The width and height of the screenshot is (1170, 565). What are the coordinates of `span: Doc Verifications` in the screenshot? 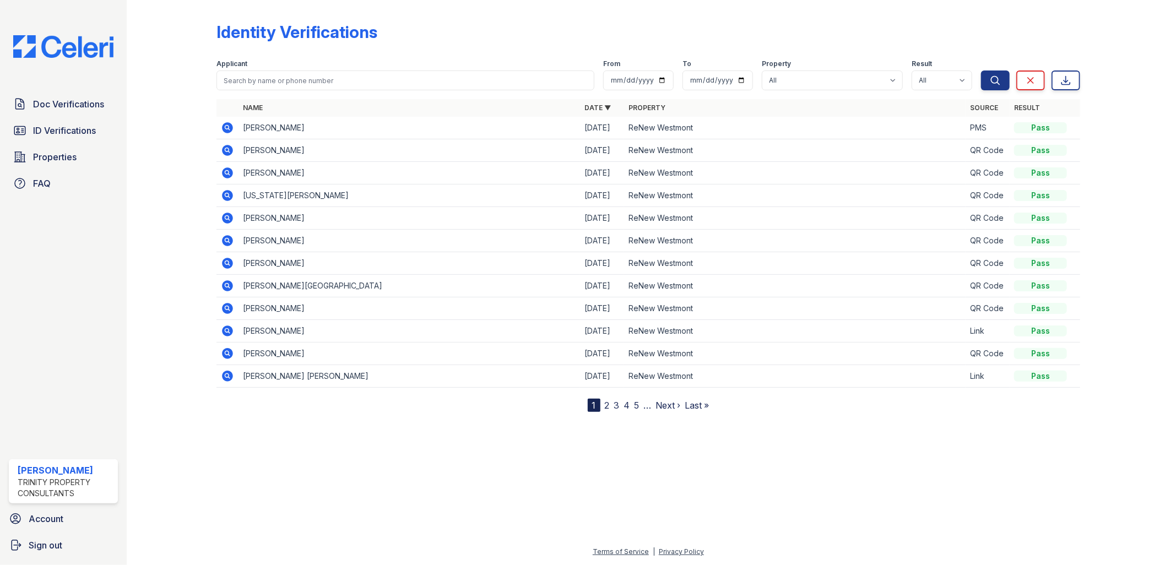 It's located at (68, 104).